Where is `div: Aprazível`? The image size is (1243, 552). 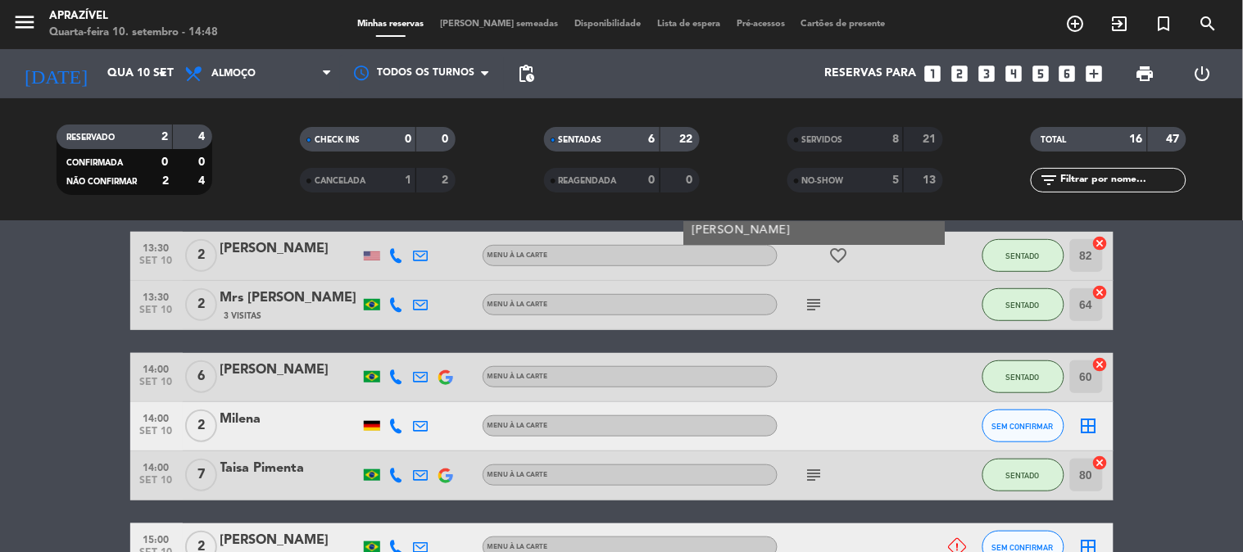
div: Aprazível is located at coordinates (134, 16).